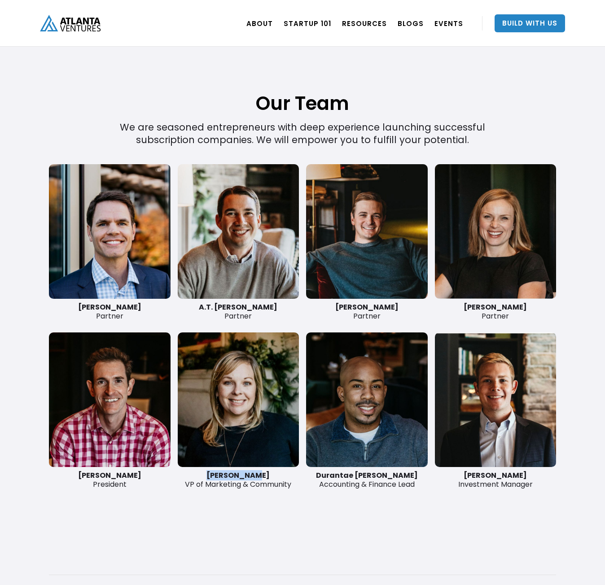  What do you see at coordinates (449, 23) in the screenshot?
I see `a: EVENTS` at bounding box center [449, 23].